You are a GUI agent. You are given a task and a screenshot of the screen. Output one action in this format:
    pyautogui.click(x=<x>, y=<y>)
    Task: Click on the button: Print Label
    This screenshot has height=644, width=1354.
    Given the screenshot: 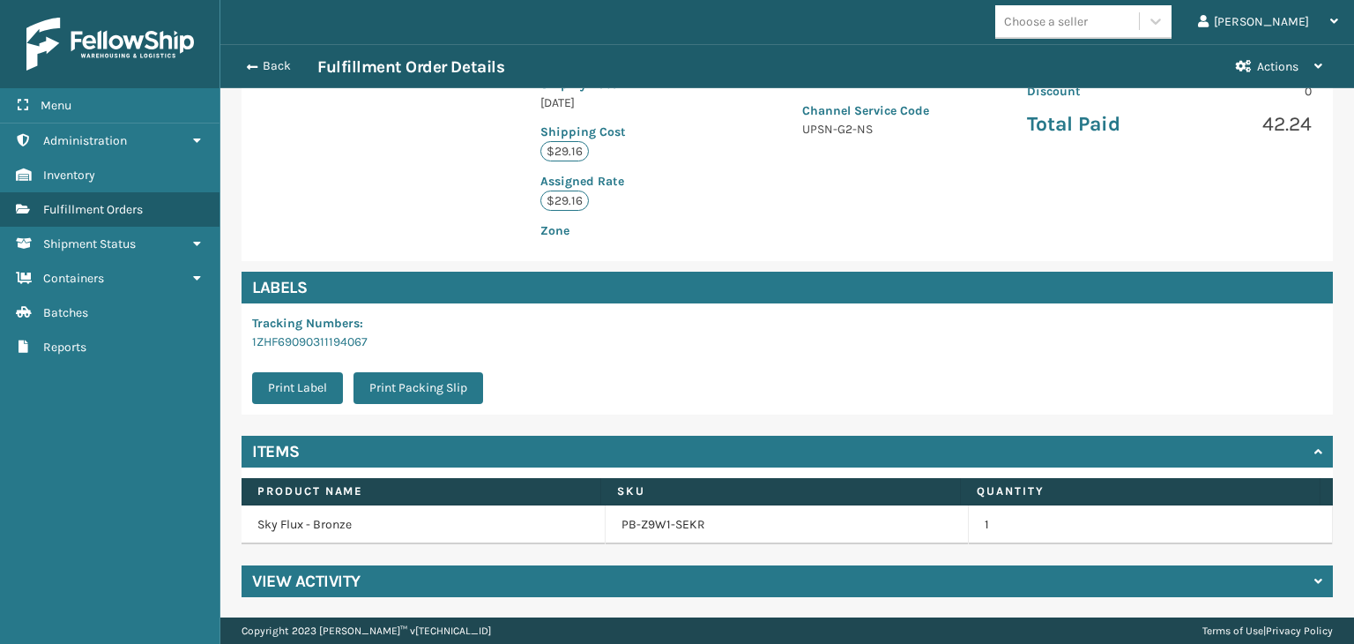 What is the action you would take?
    pyautogui.click(x=297, y=388)
    